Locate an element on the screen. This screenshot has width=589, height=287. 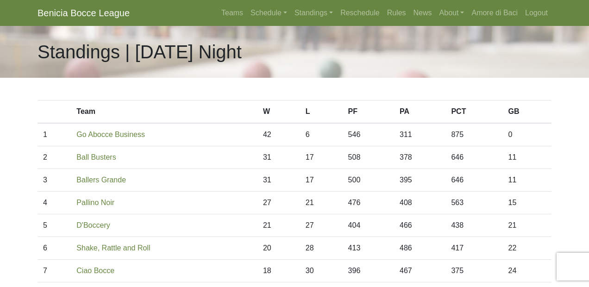
td: 30 is located at coordinates (321, 271).